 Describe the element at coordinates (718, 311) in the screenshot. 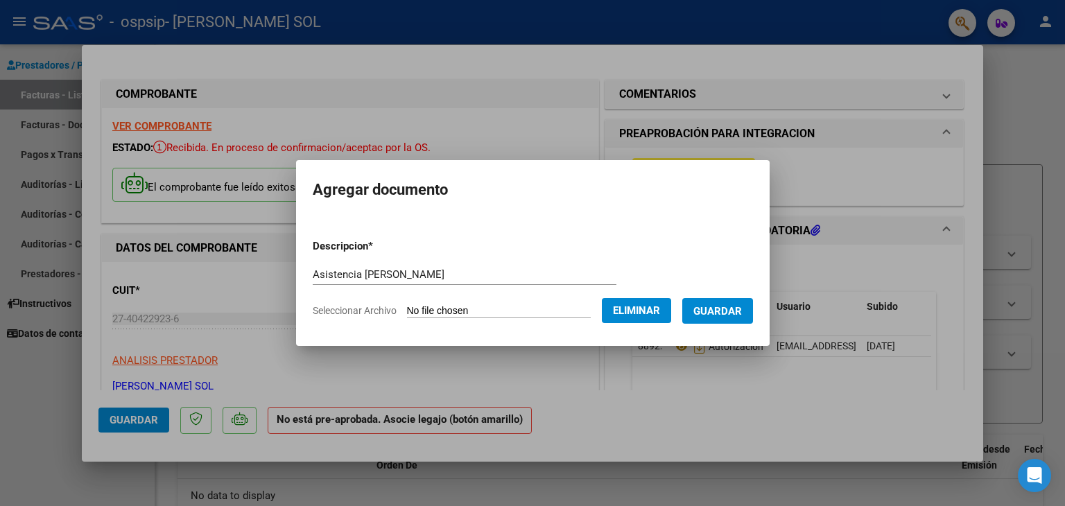

I see `span: Guardar` at that location.